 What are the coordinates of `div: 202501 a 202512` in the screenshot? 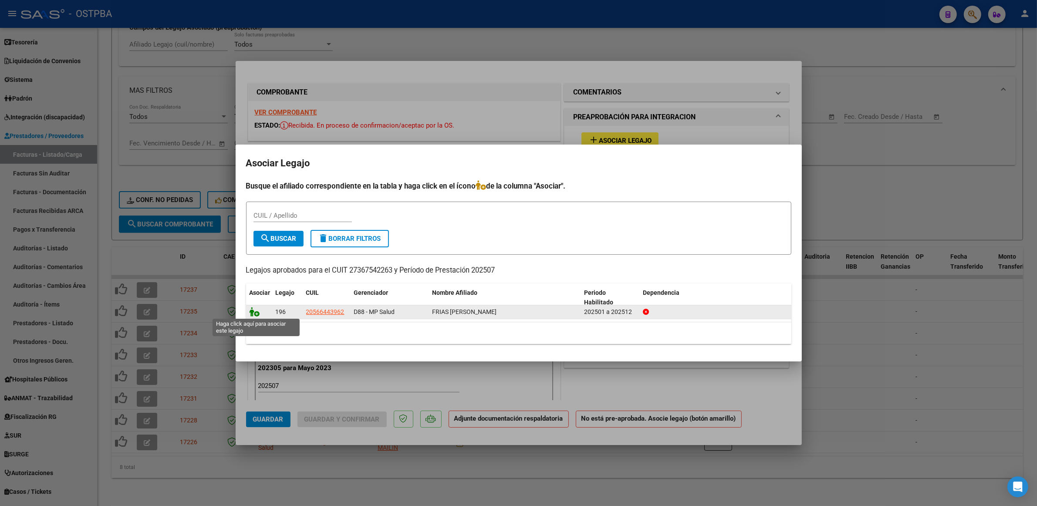 It's located at (609, 312).